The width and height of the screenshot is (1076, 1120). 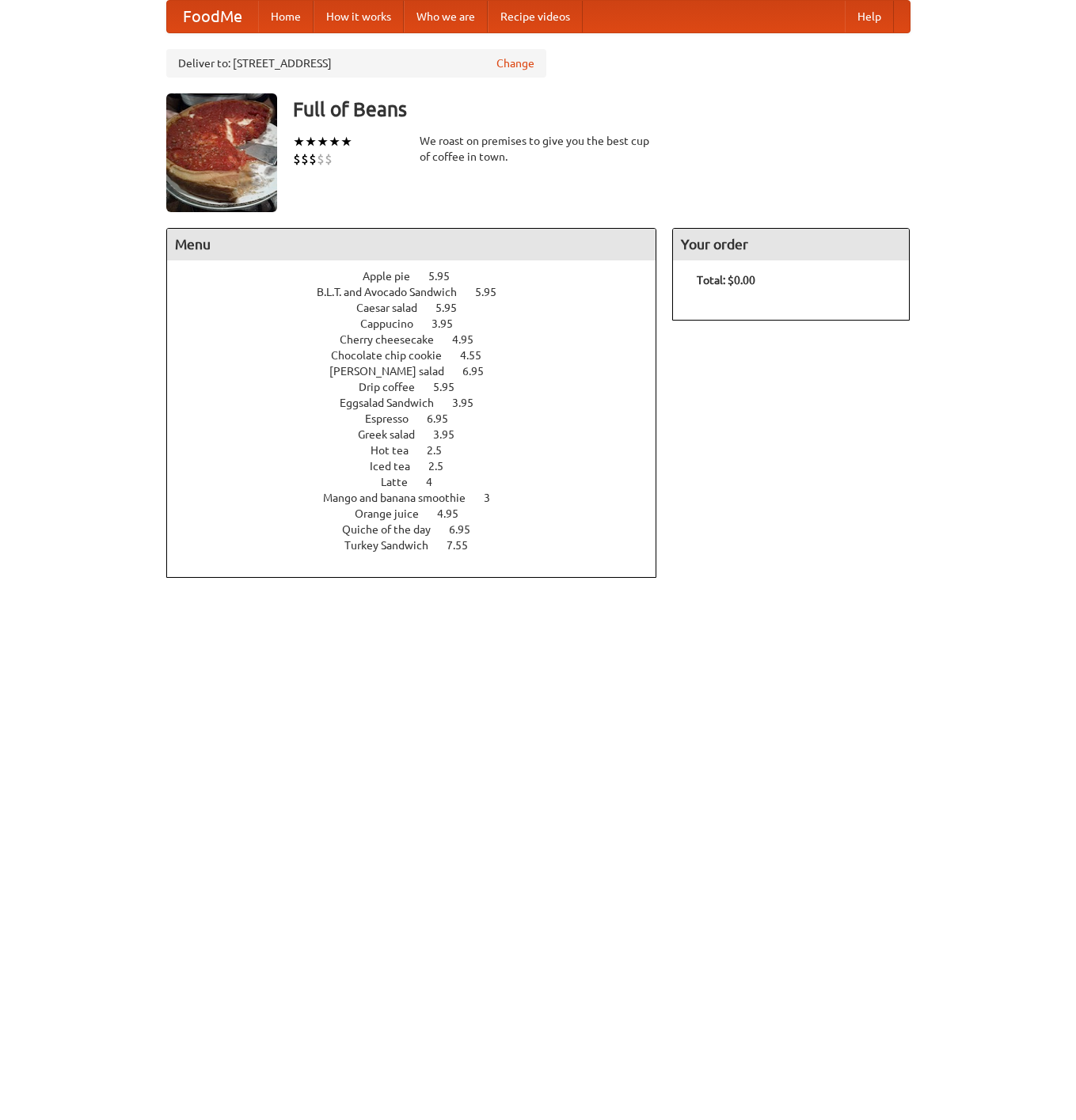 I want to click on a: Cherry cheesecake 4.95, so click(x=421, y=339).